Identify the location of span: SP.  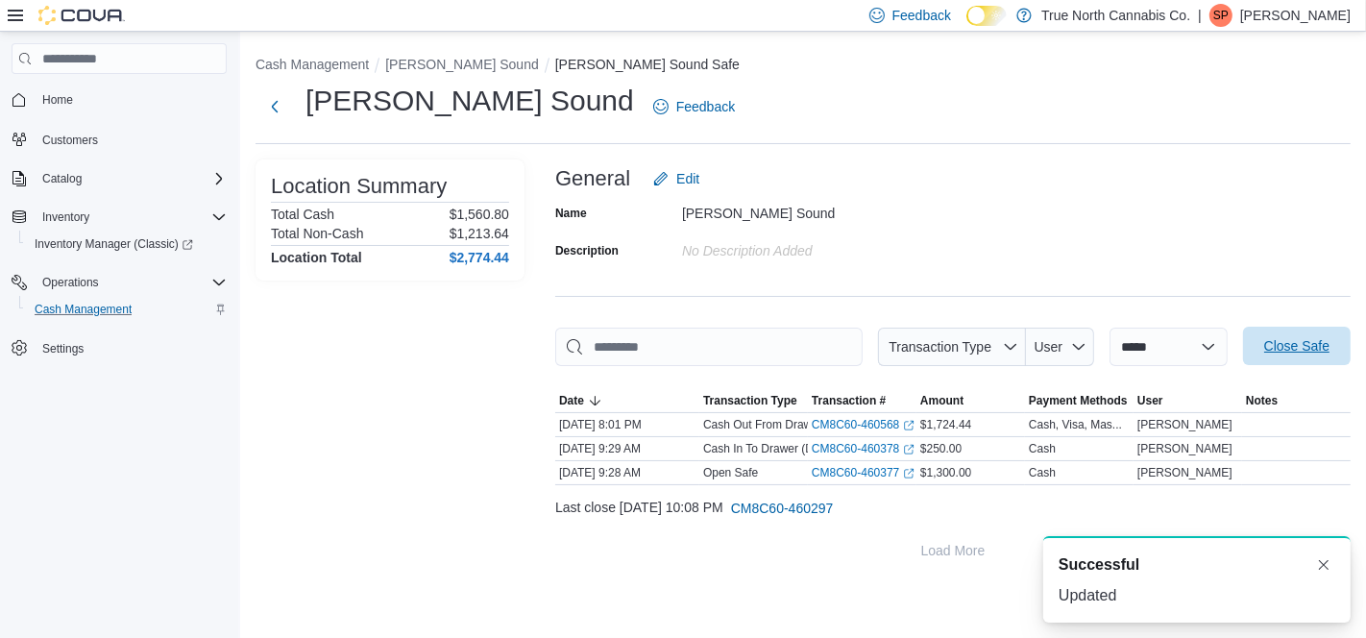
(1221, 15).